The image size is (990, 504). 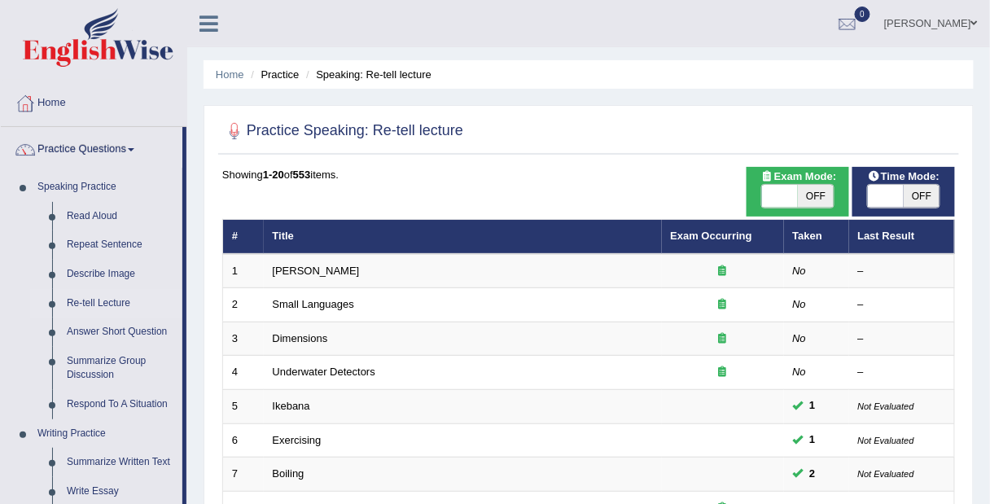 I want to click on a: Summarize Group Discussion, so click(x=120, y=368).